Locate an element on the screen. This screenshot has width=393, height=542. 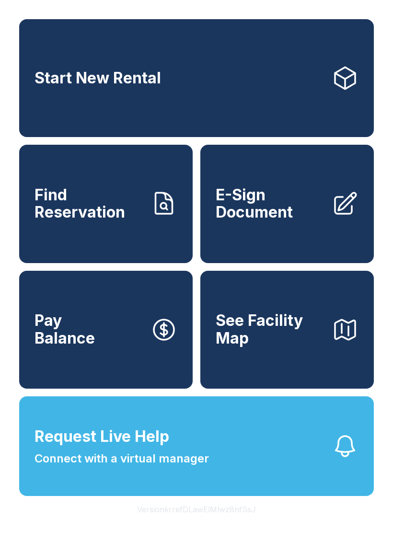
a: Start New Rental is located at coordinates (196, 78).